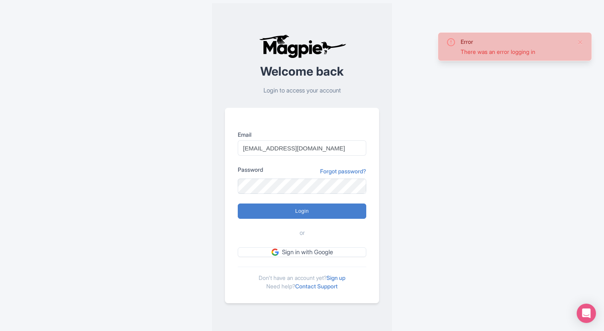 The width and height of the screenshot is (604, 331). I want to click on div: Don't have an account yet? Need help?, so click(302, 278).